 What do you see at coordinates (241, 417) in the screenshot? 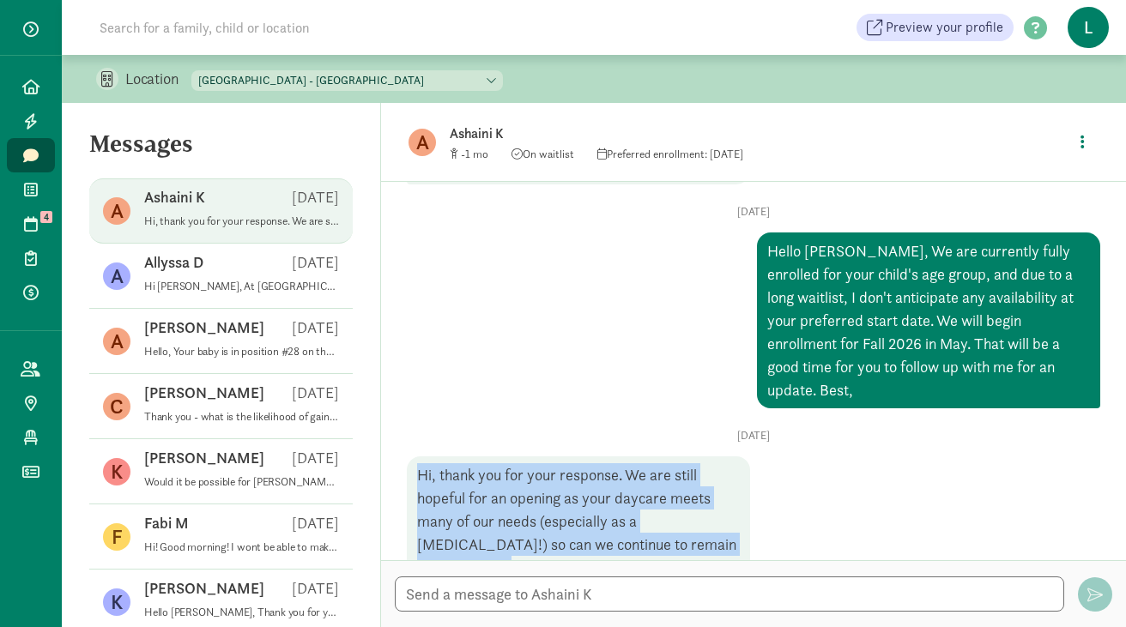
I see `p: Thank you - what is the likelihood of gaining a spot by end of 2025? Is there anything else we ca...` at bounding box center [241, 417].